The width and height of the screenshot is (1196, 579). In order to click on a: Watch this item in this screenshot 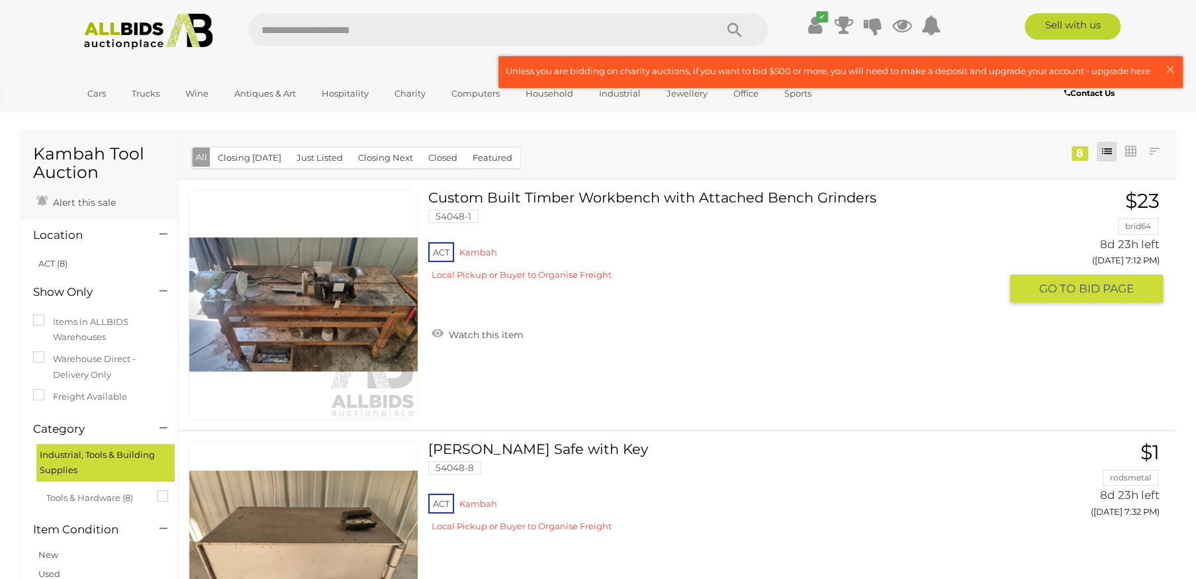, I will do `click(477, 334)`.